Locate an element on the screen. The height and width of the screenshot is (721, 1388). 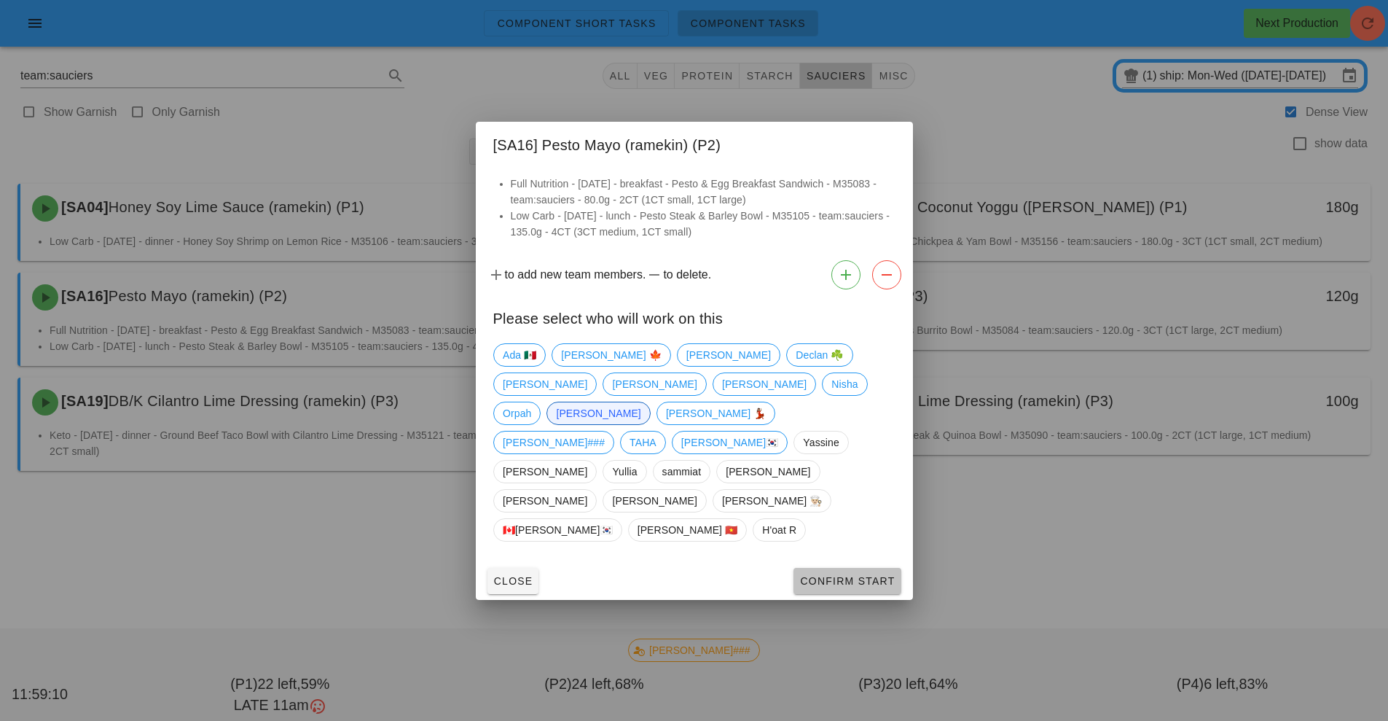
span: Ada 🇲🇽 is located at coordinates (519, 355).